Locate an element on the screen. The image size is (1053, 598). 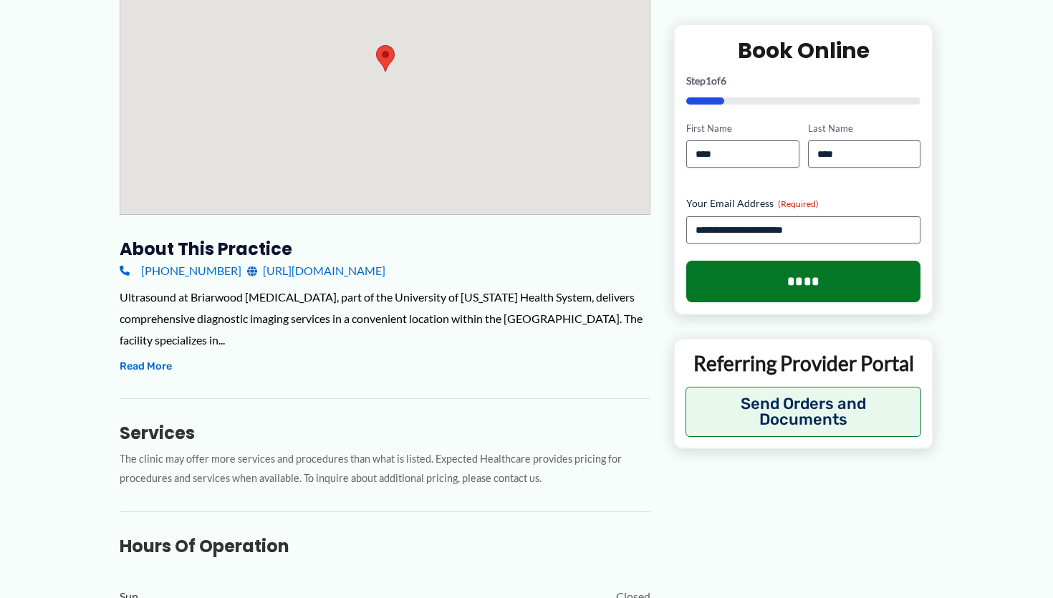
button: Read More is located at coordinates (145, 367).